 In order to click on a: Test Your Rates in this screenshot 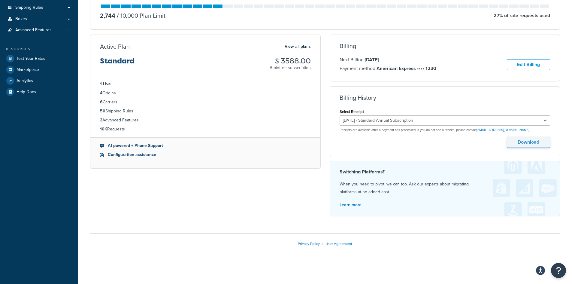, I will do `click(39, 59)`.